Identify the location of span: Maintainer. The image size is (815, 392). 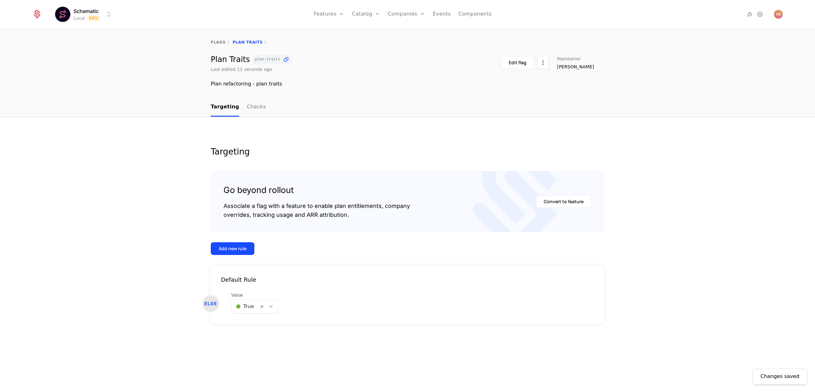
(569, 59).